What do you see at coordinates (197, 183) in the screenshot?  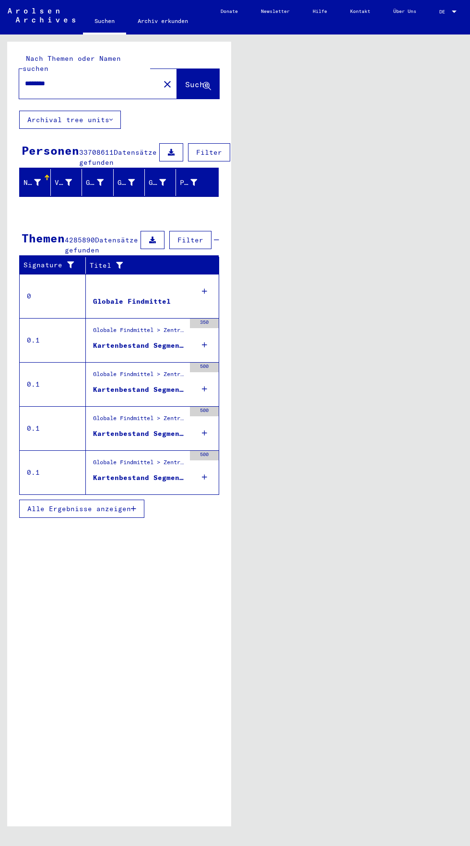 I see `mat-header-cell: Prisoner #` at bounding box center [197, 183].